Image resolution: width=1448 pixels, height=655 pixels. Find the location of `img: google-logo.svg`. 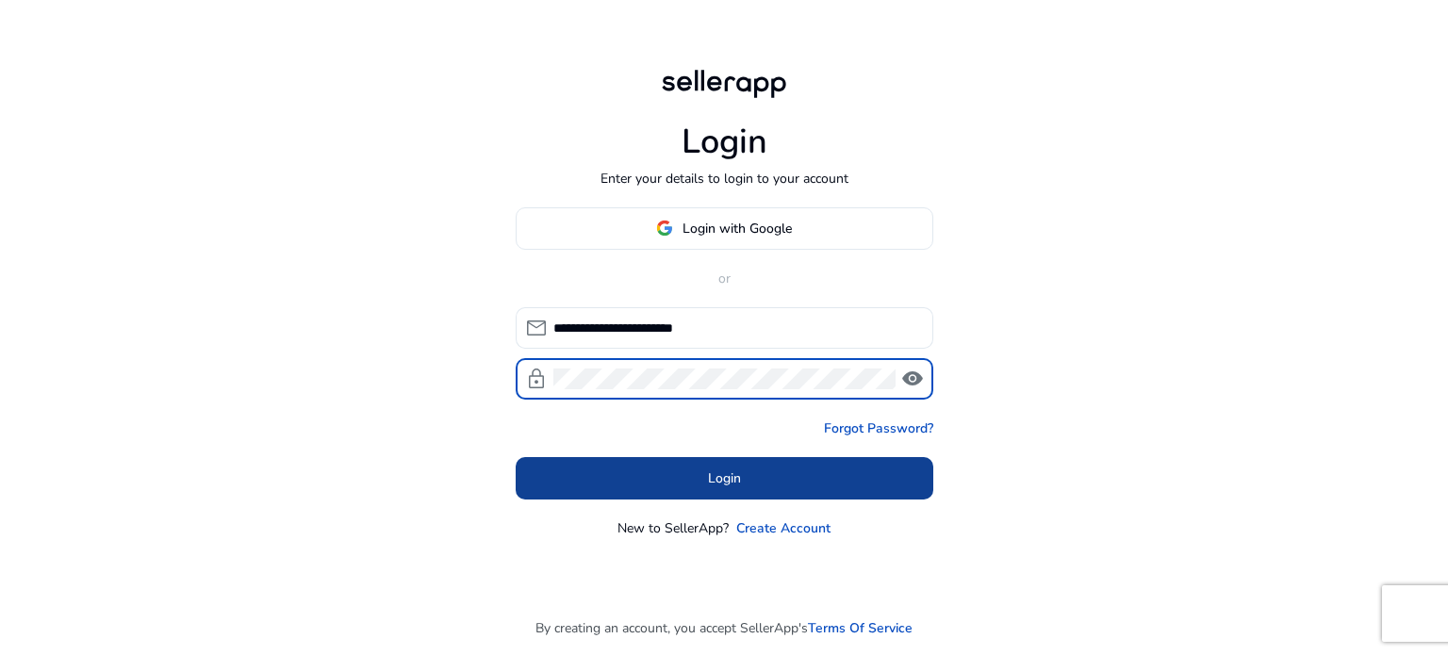

img: google-logo.svg is located at coordinates (665, 228).